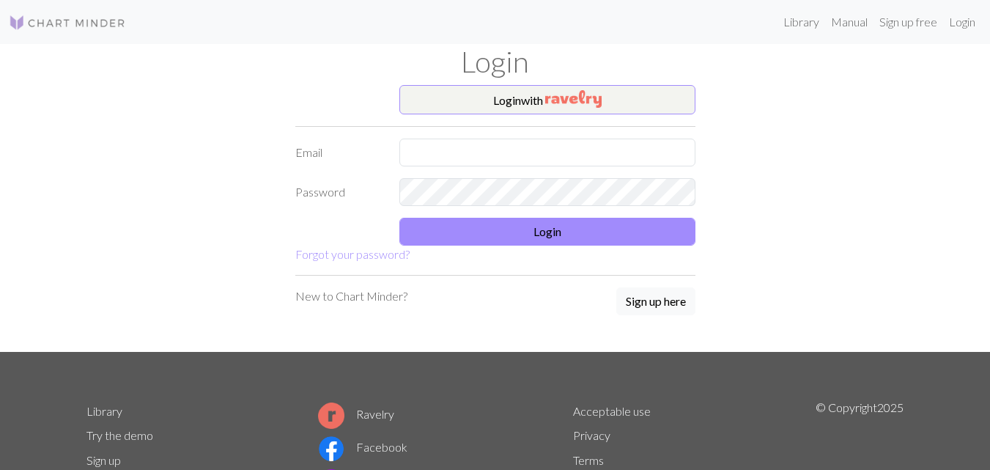 Image resolution: width=990 pixels, height=470 pixels. Describe the element at coordinates (339, 192) in the screenshot. I see `label: Password` at that location.